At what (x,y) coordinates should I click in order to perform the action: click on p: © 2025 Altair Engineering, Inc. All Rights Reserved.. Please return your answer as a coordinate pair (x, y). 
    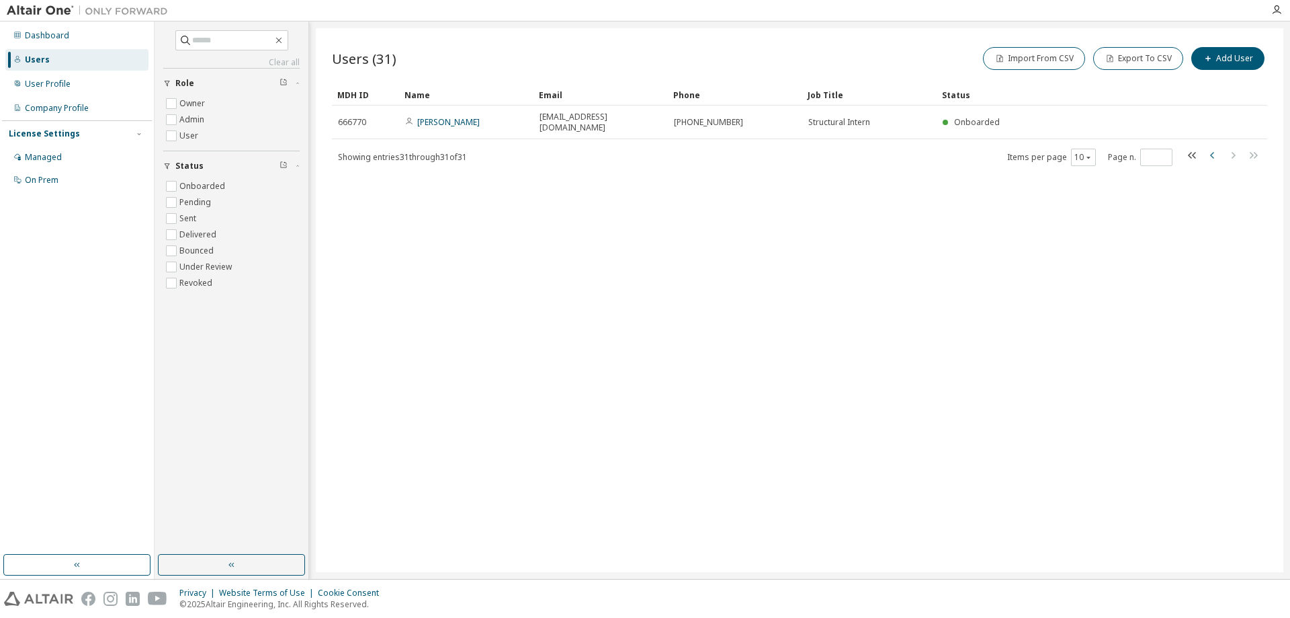
    Looking at the image, I should click on (283, 603).